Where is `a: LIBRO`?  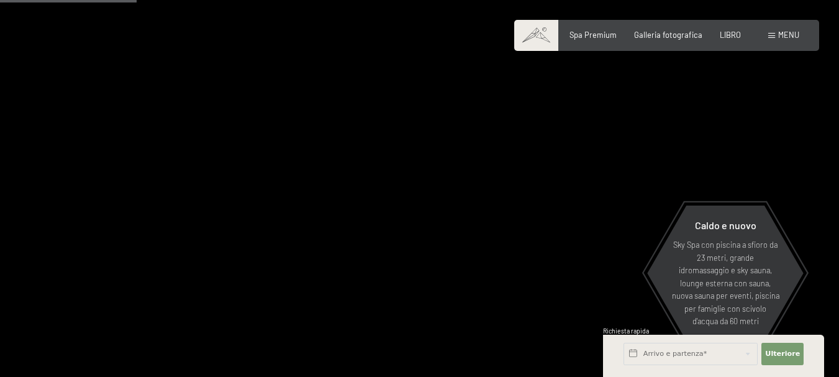
a: LIBRO is located at coordinates (730, 35).